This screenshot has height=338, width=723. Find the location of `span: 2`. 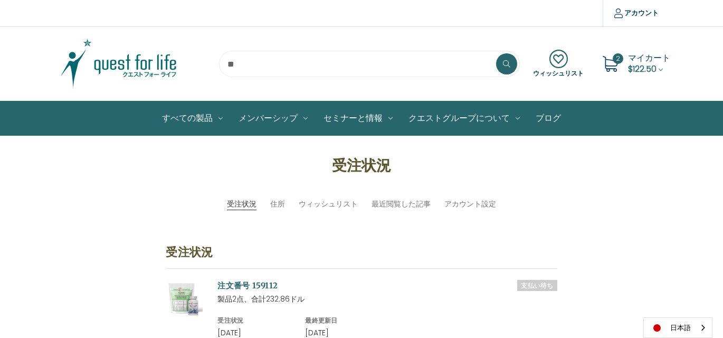

span: 2 is located at coordinates (618, 59).